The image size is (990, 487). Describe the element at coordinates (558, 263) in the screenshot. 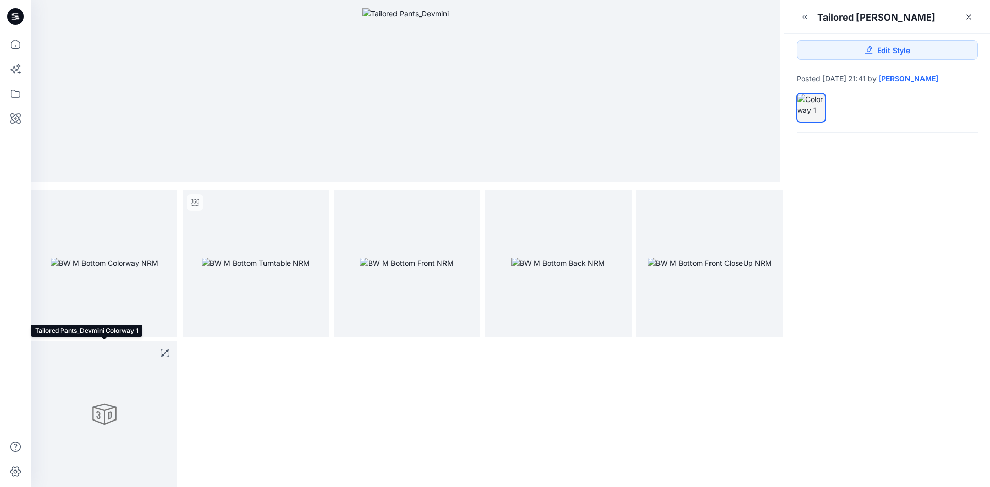

I see `img: BW M Bottom Back NRM` at that location.